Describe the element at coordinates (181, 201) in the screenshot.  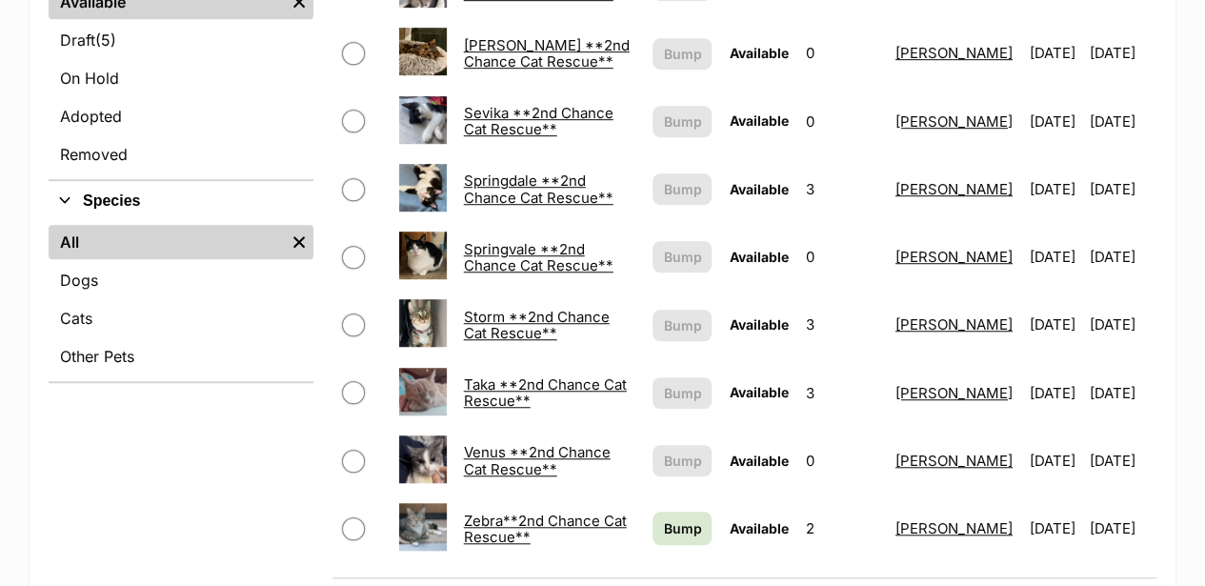
I see `button: Species` at that location.